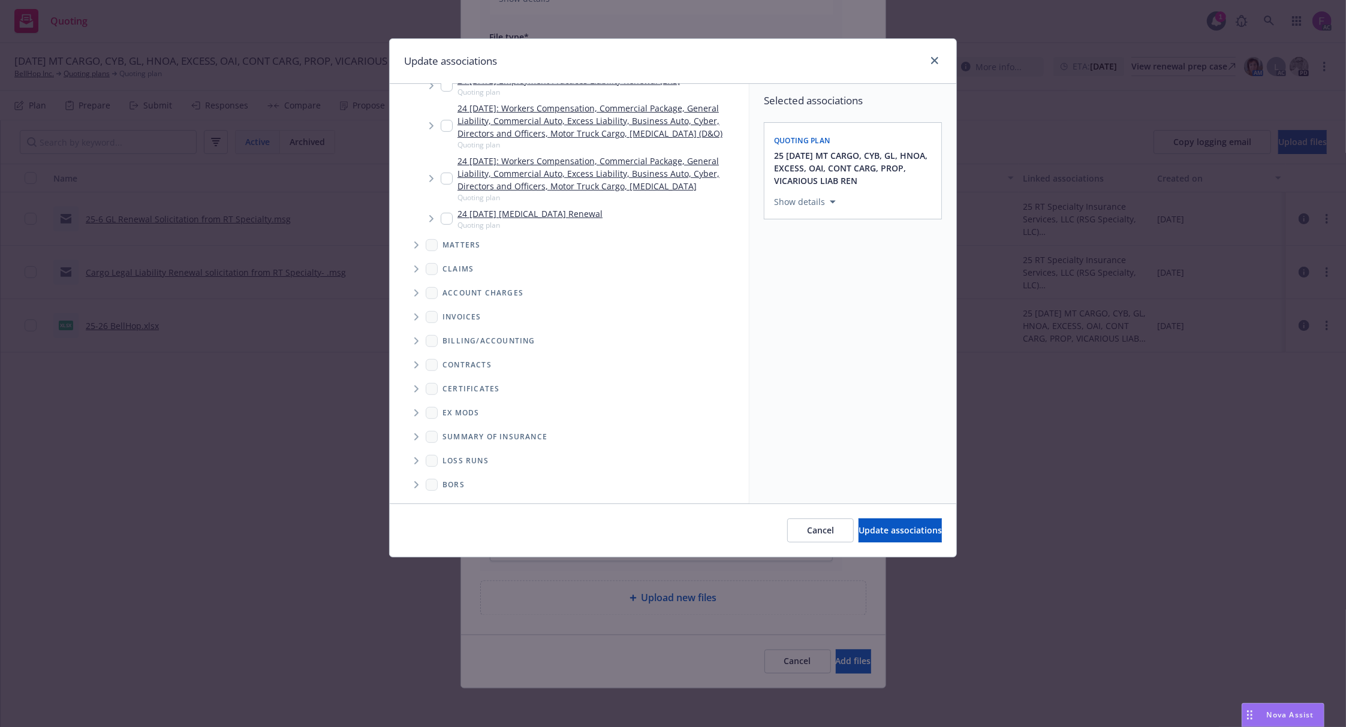  Describe the element at coordinates (450, 61) in the screenshot. I see `h1: Update associations` at that location.